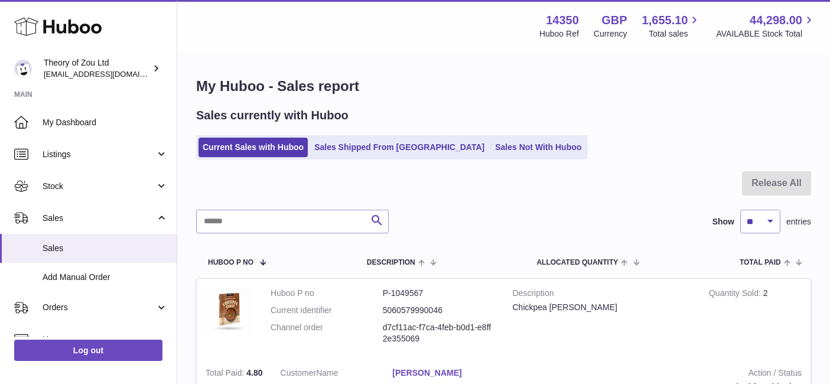  What do you see at coordinates (761, 262) in the screenshot?
I see `span: Total paid` at bounding box center [761, 262].